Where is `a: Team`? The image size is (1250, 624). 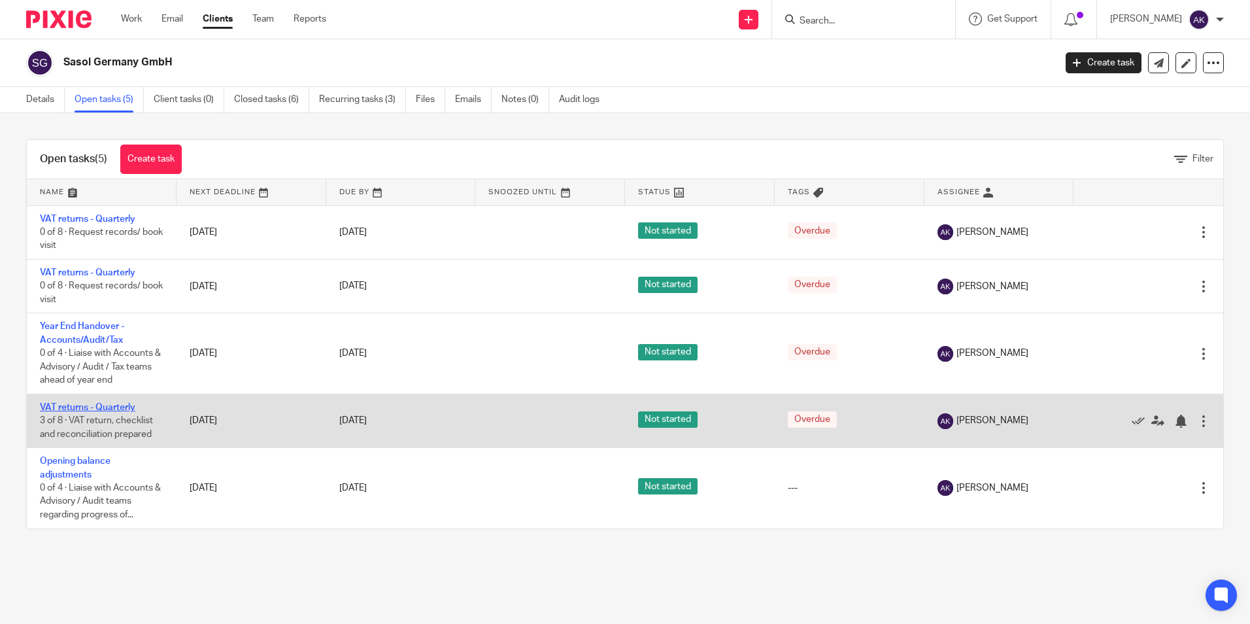 a: Team is located at coordinates (263, 19).